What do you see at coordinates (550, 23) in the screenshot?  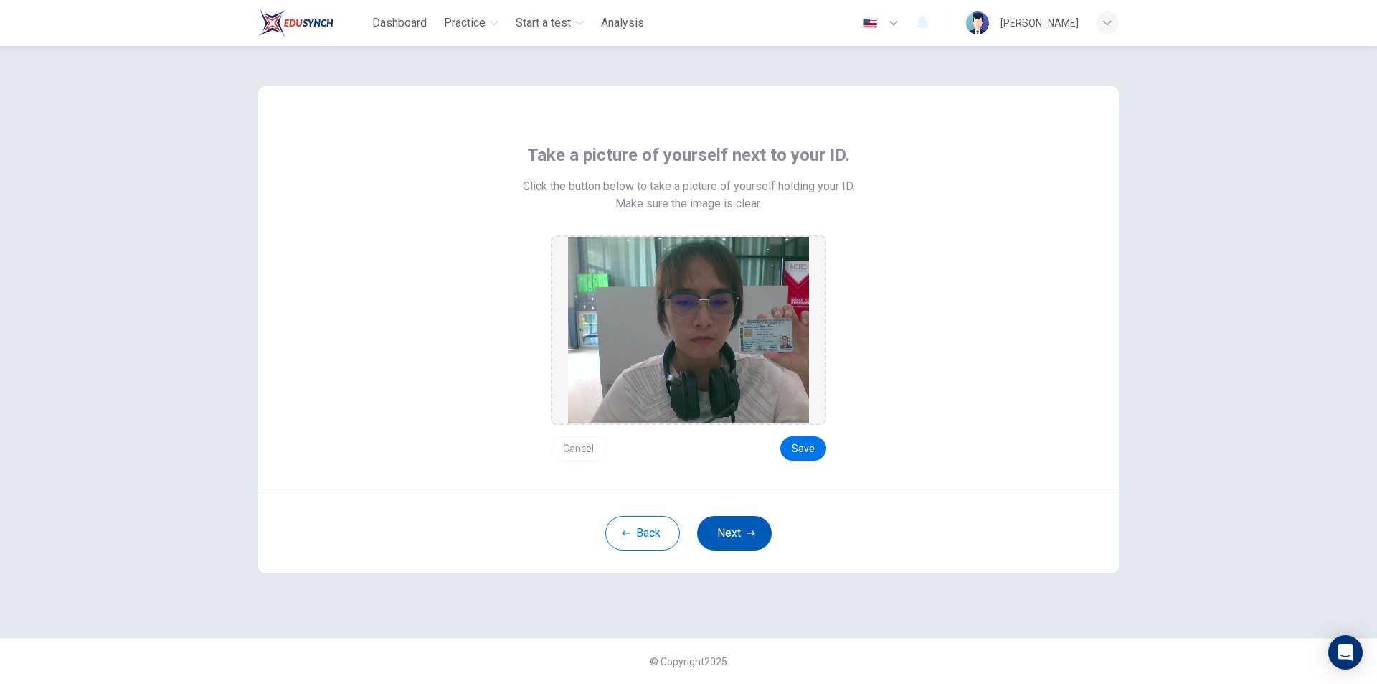 I see `button: Start a test` at bounding box center [550, 23].